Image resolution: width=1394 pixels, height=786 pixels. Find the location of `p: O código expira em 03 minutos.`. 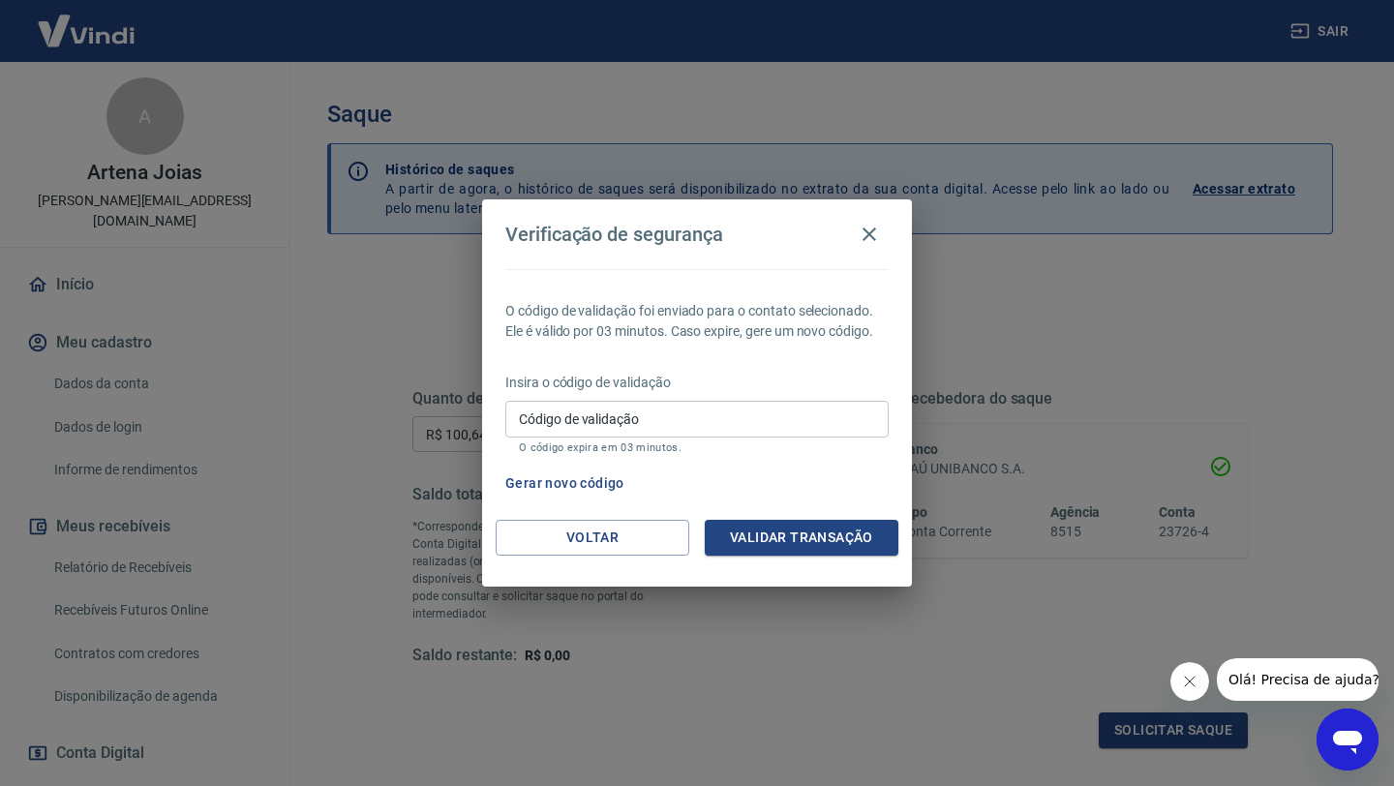

p: O código expira em 03 minutos. is located at coordinates (697, 447).